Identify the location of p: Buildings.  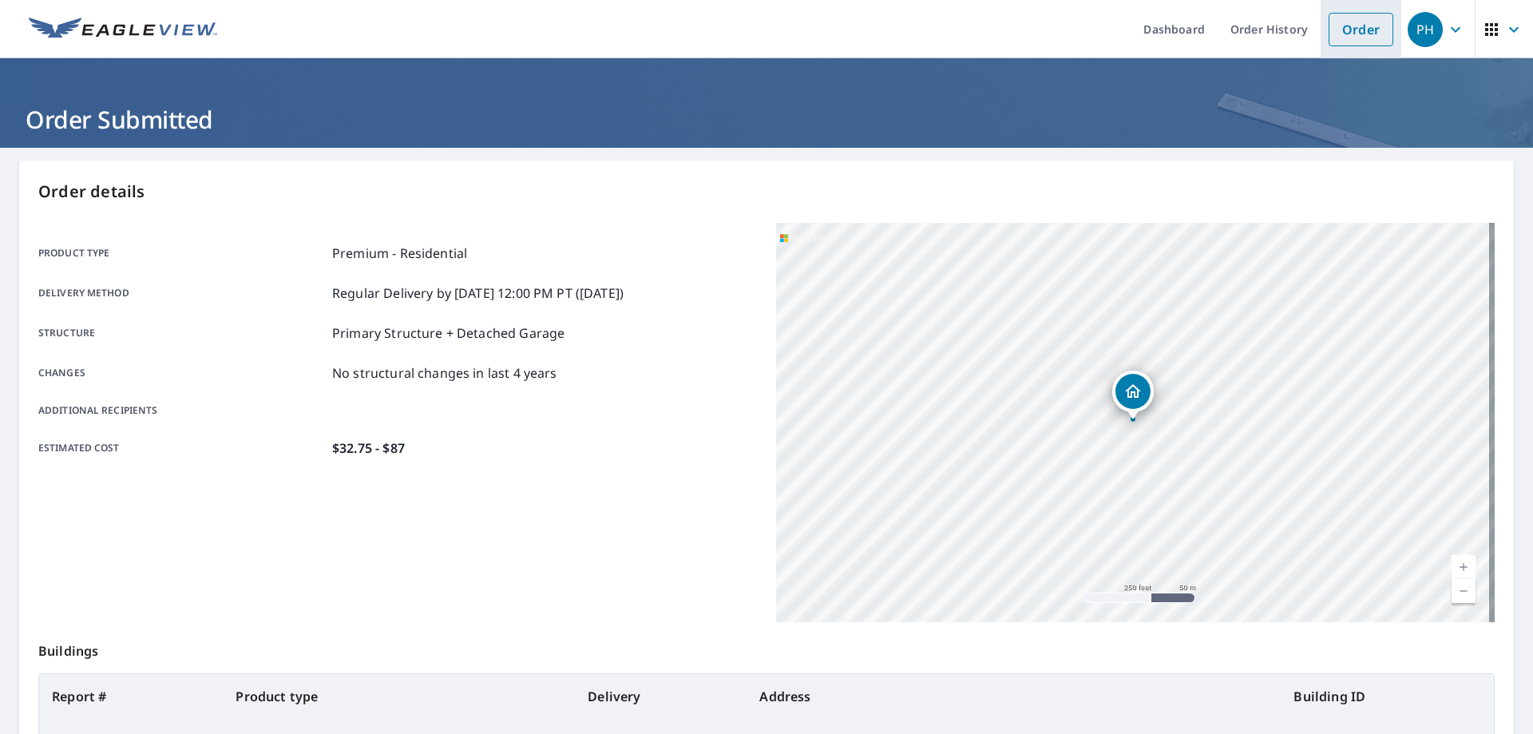
(766, 647).